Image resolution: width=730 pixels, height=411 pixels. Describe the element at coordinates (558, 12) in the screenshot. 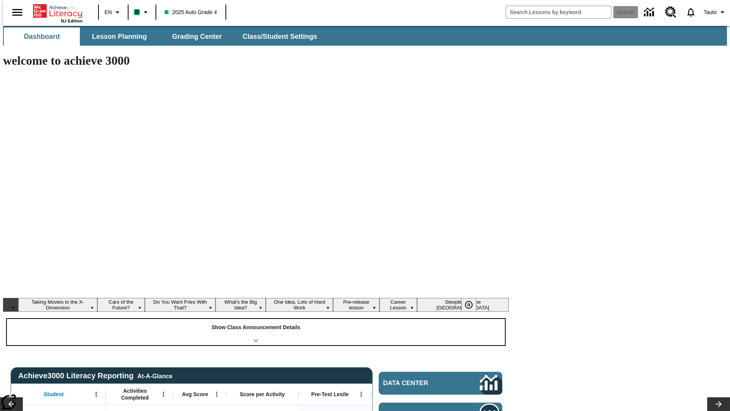

I see `input: search field` at that location.